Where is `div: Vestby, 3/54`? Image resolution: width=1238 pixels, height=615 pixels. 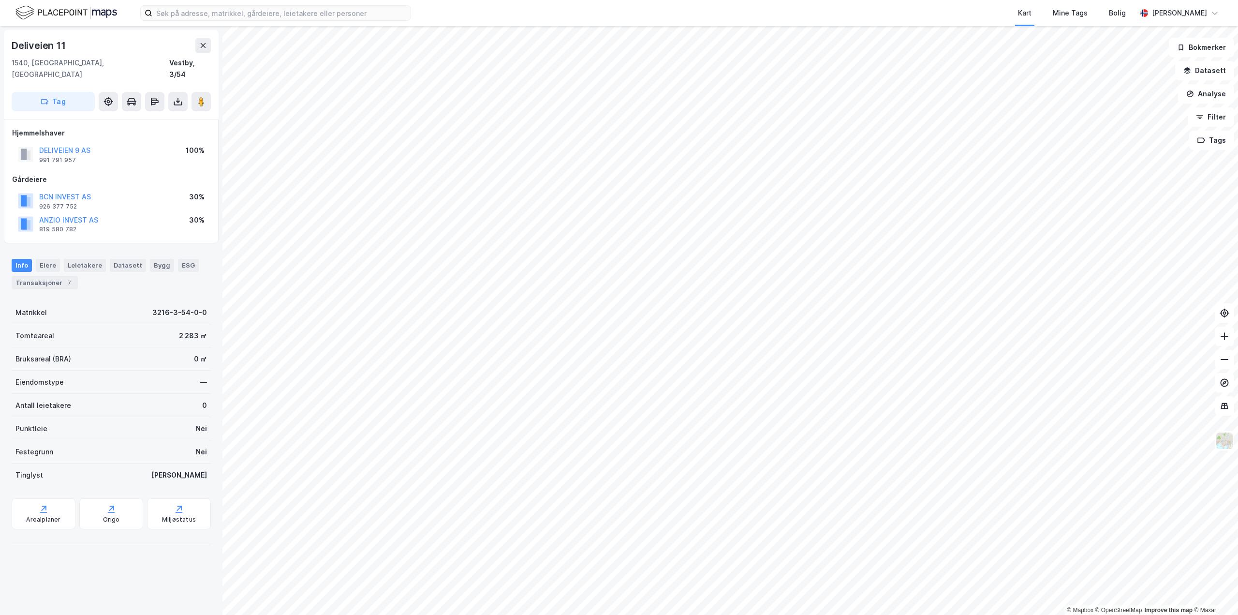 div: Vestby, 3/54 is located at coordinates (190, 69).